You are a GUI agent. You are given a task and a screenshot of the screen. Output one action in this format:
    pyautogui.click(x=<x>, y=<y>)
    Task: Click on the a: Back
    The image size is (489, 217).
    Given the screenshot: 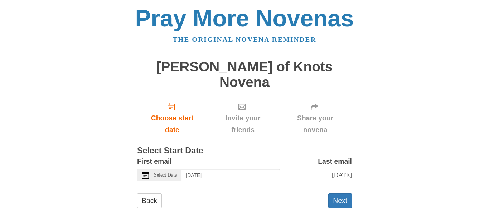 What is the action you would take?
    pyautogui.click(x=149, y=201)
    